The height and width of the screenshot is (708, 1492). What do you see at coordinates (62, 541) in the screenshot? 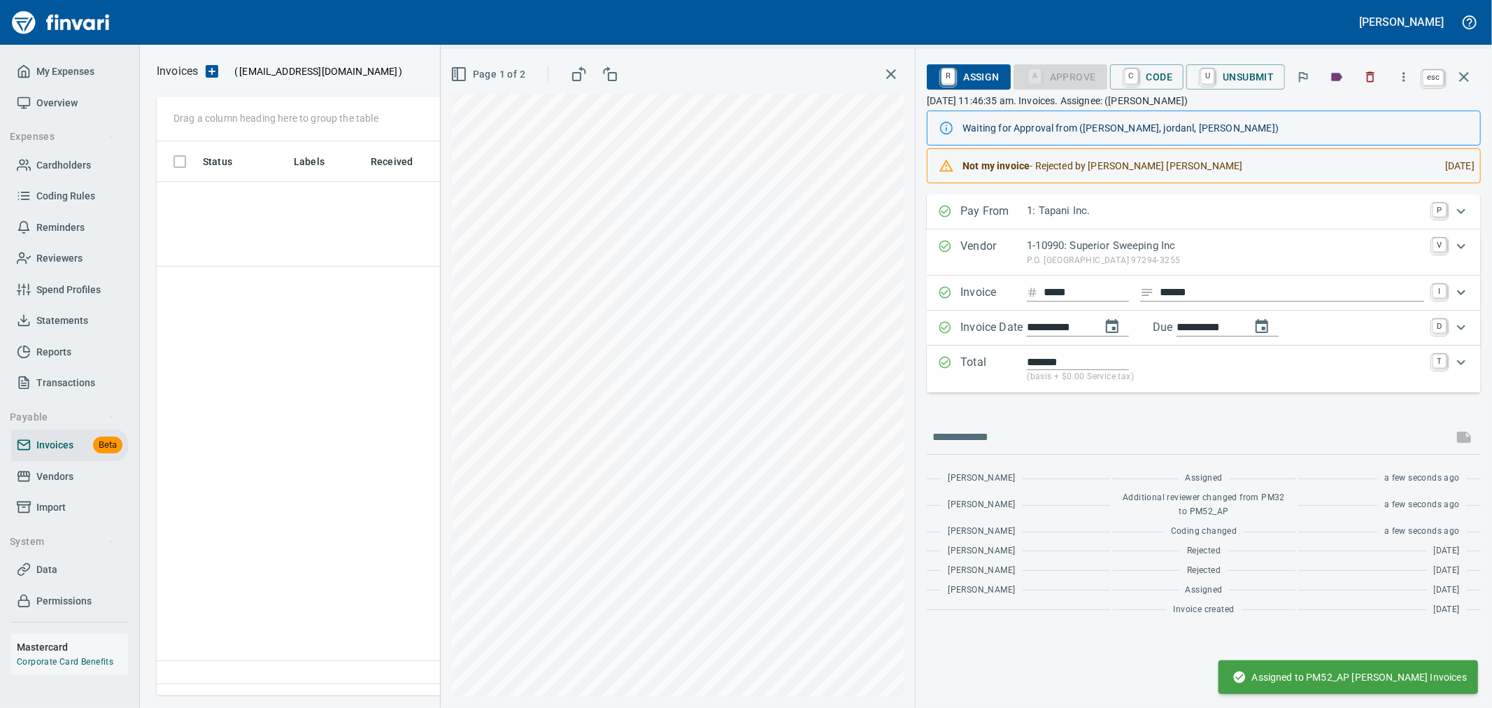
I see `button: System` at bounding box center [62, 541].